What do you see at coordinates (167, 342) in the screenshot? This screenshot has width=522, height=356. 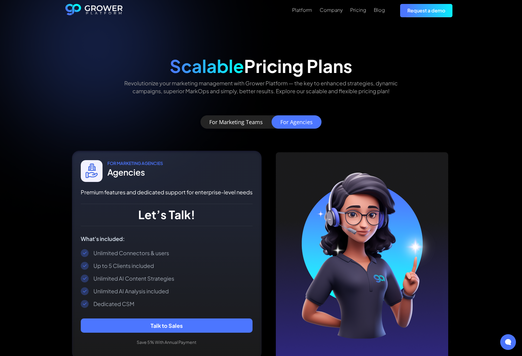 I see `div: Save 5% With Annual Payment` at bounding box center [167, 342].